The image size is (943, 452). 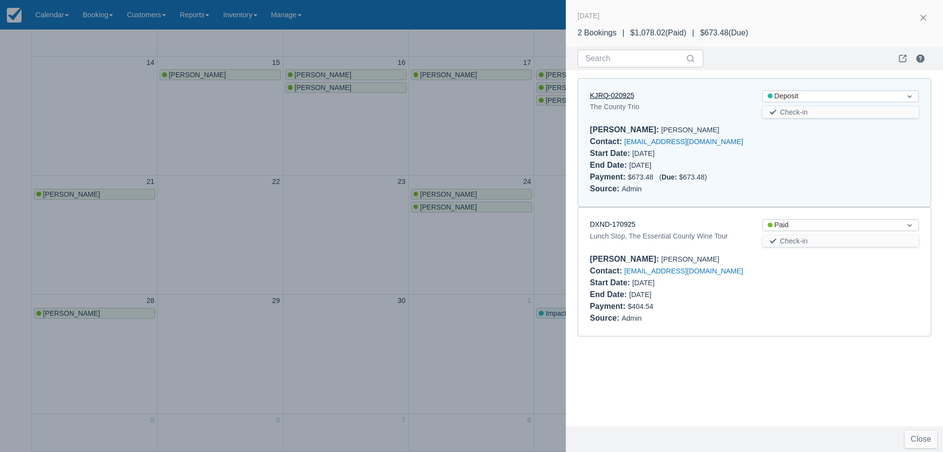 I want to click on div: Due:, so click(x=670, y=177).